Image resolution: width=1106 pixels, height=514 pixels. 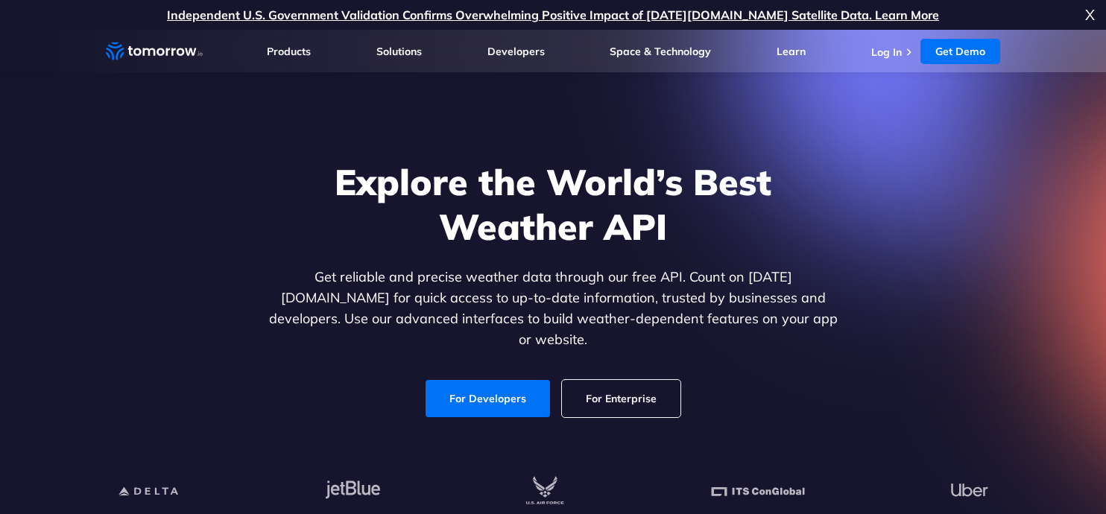 What do you see at coordinates (516, 51) in the screenshot?
I see `a: Developers` at bounding box center [516, 51].